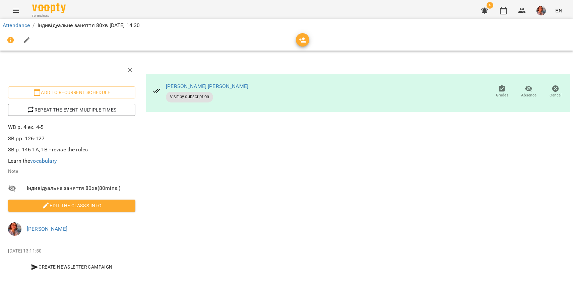 The width and height of the screenshot is (573, 289). I want to click on p: SB p. 146 1A, 1B - revise the rules, so click(72, 150).